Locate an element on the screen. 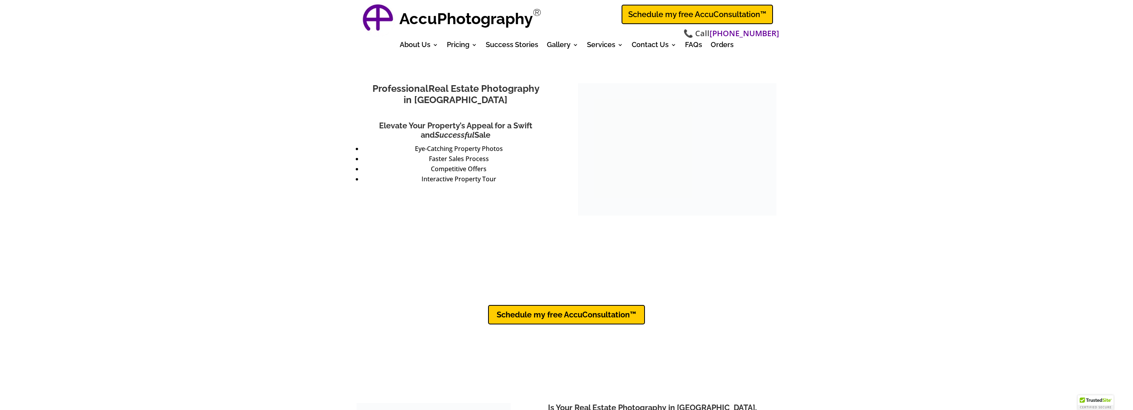 The width and height of the screenshot is (1133, 410). strong: AccuPhotography is located at coordinates (466, 18).